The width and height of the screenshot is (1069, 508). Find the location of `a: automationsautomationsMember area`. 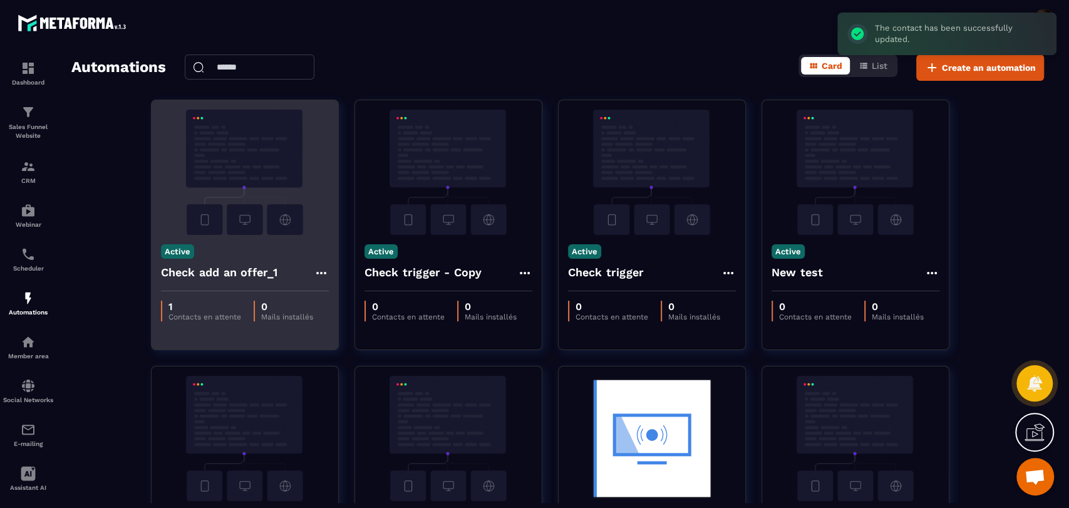

a: automationsautomationsMember area is located at coordinates (28, 347).